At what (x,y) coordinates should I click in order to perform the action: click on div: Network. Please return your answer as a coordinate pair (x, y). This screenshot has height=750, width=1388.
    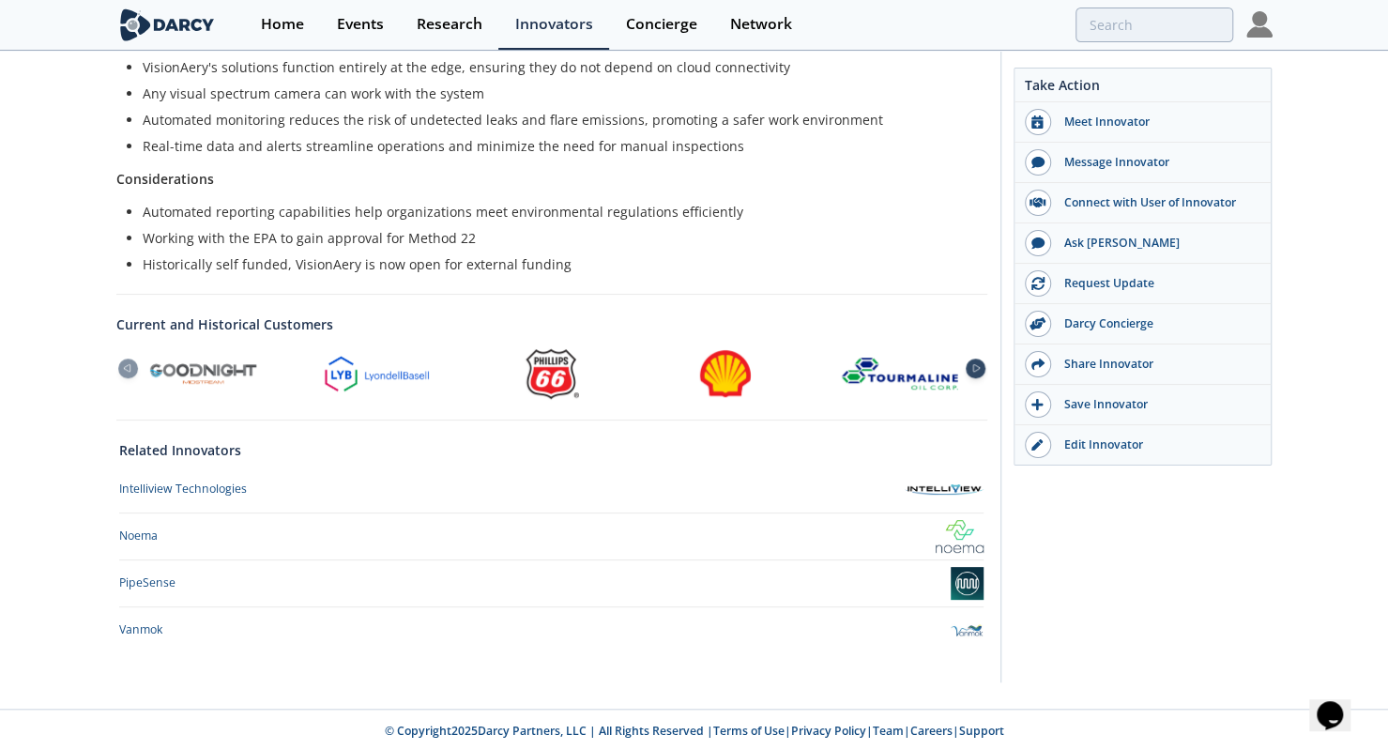
    Looking at the image, I should click on (761, 24).